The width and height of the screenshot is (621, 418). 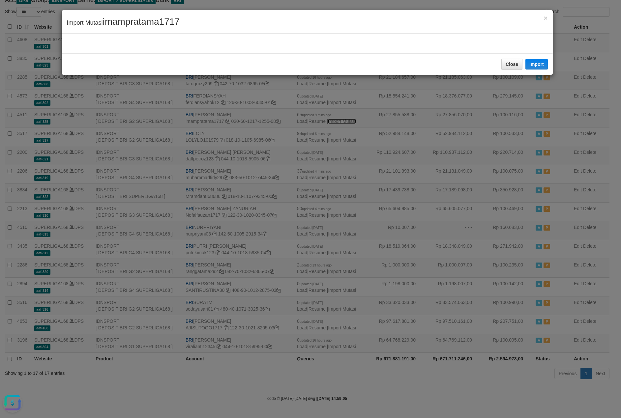 What do you see at coordinates (123, 23) in the screenshot?
I see `span: Import Mutasi` at bounding box center [123, 23].